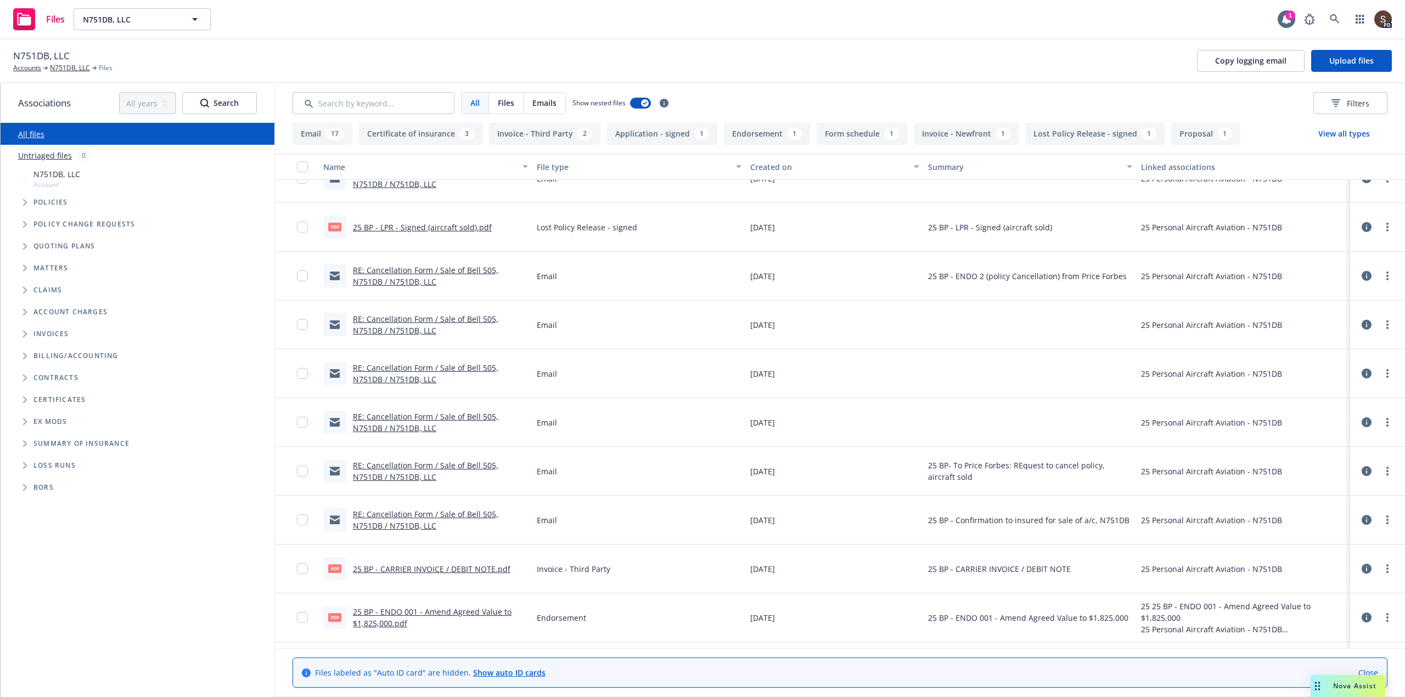  Describe the element at coordinates (1030, 167) in the screenshot. I see `button: Summary` at that location.